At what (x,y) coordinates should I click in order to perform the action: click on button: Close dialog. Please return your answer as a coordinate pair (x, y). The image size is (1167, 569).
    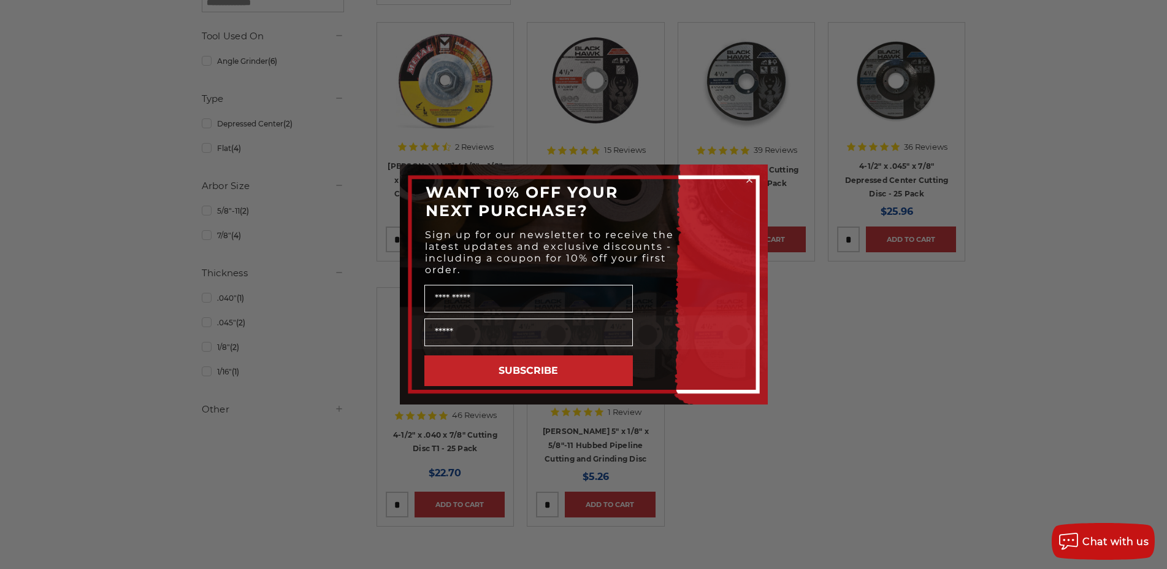
    Looking at the image, I should click on (750, 180).